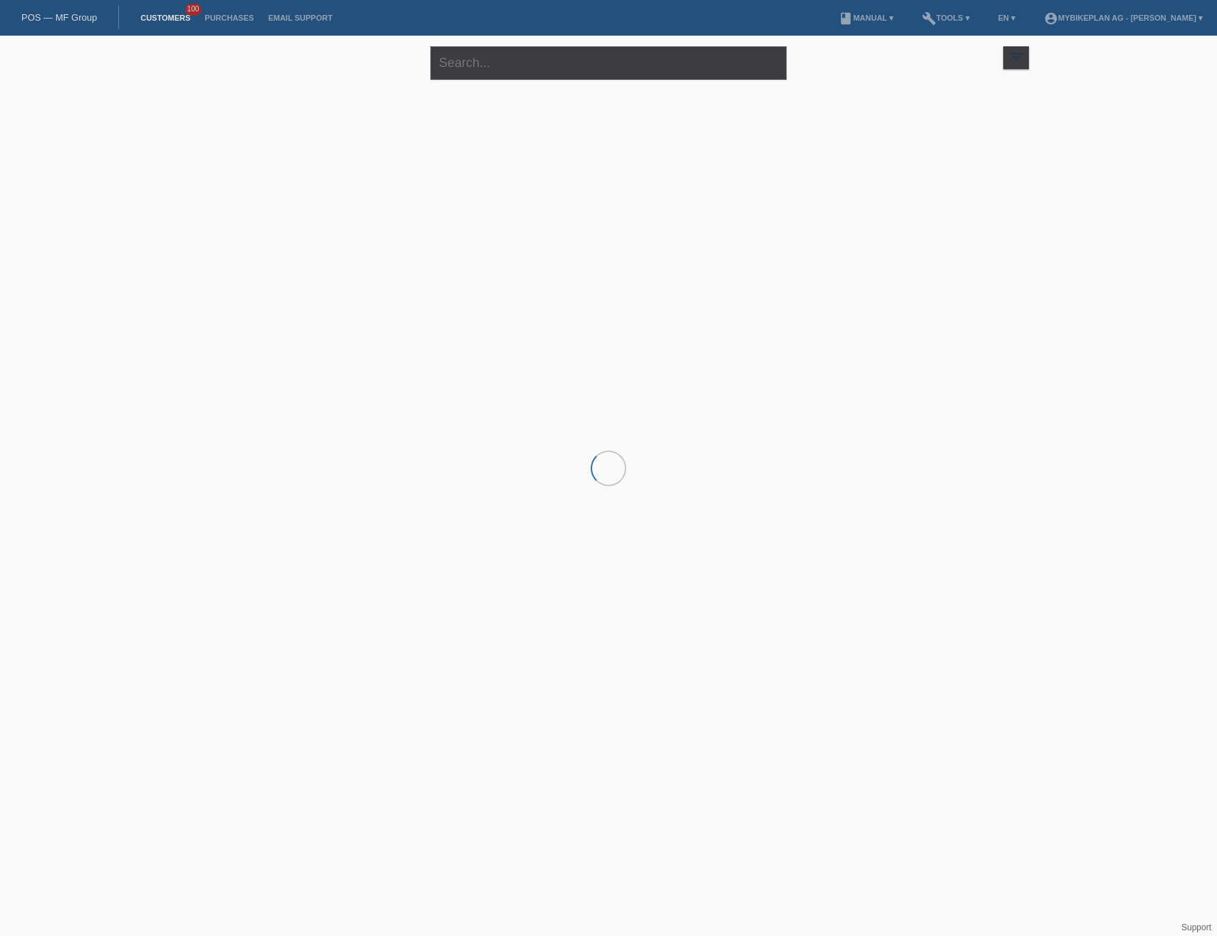 This screenshot has width=1217, height=936. Describe the element at coordinates (1051, 19) in the screenshot. I see `i: account_circle` at that location.